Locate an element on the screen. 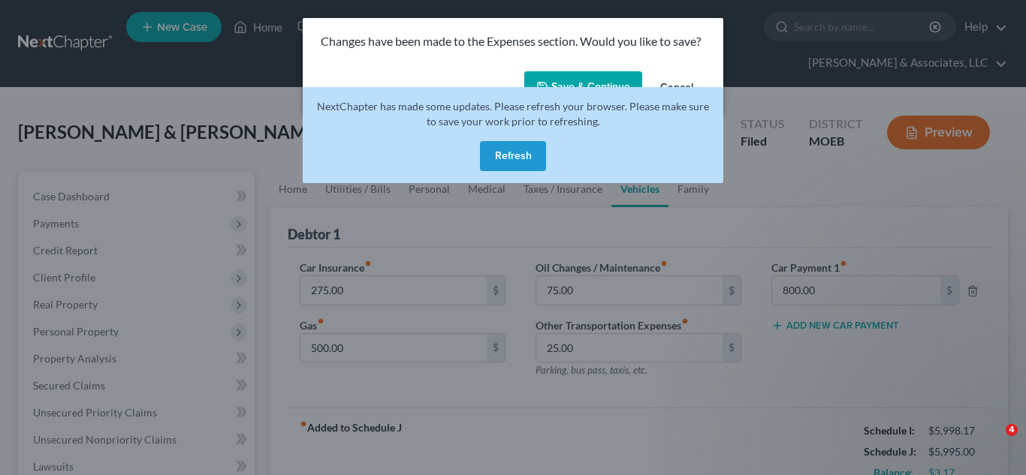  button: Cancel is located at coordinates (677, 88).